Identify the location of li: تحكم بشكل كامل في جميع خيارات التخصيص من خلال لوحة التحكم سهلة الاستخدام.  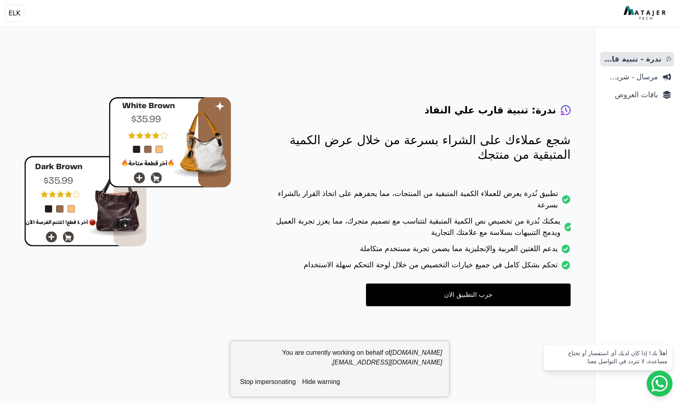
(417, 267).